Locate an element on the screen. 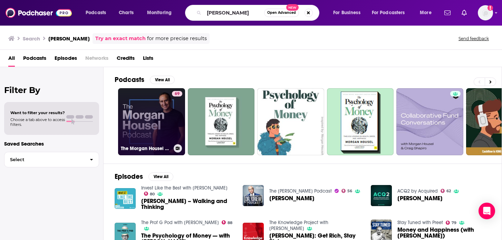 The height and width of the screenshot is (240, 502). a: 80 is located at coordinates (150, 193).